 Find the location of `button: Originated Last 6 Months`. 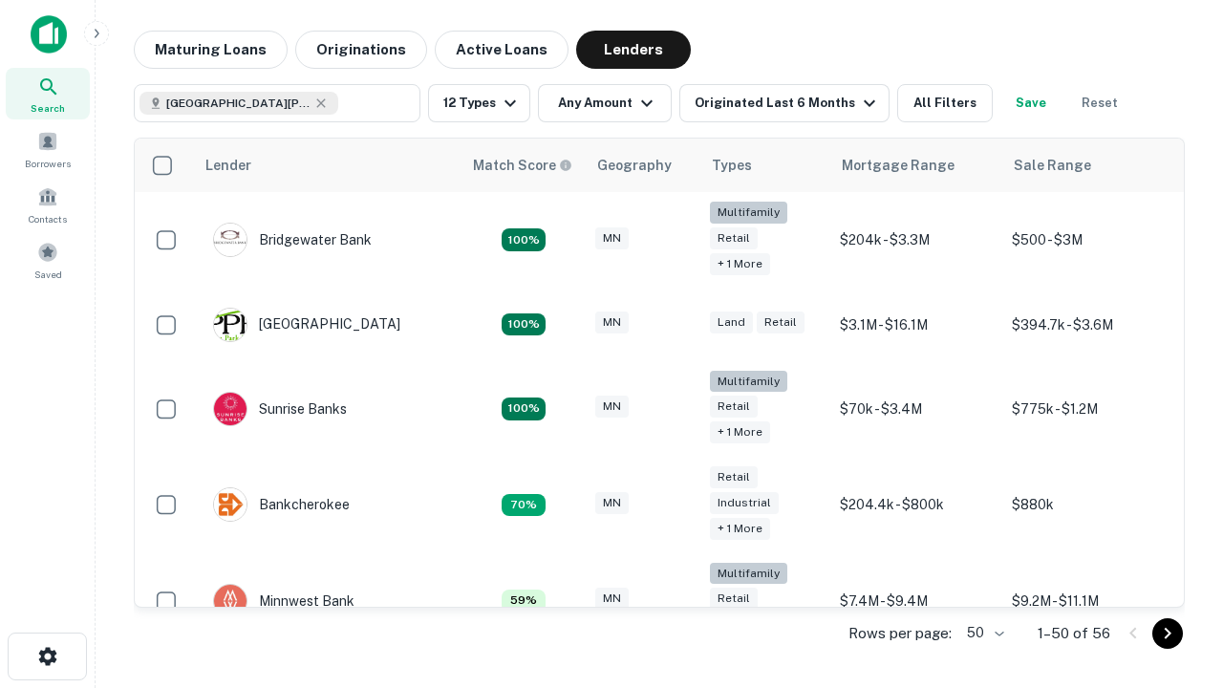

button: Originated Last 6 Months is located at coordinates (785, 103).